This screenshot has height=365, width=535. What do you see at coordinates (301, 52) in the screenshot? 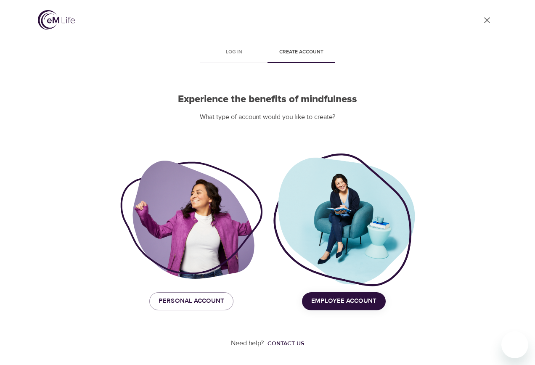
I see `span: Create account` at bounding box center [301, 52].